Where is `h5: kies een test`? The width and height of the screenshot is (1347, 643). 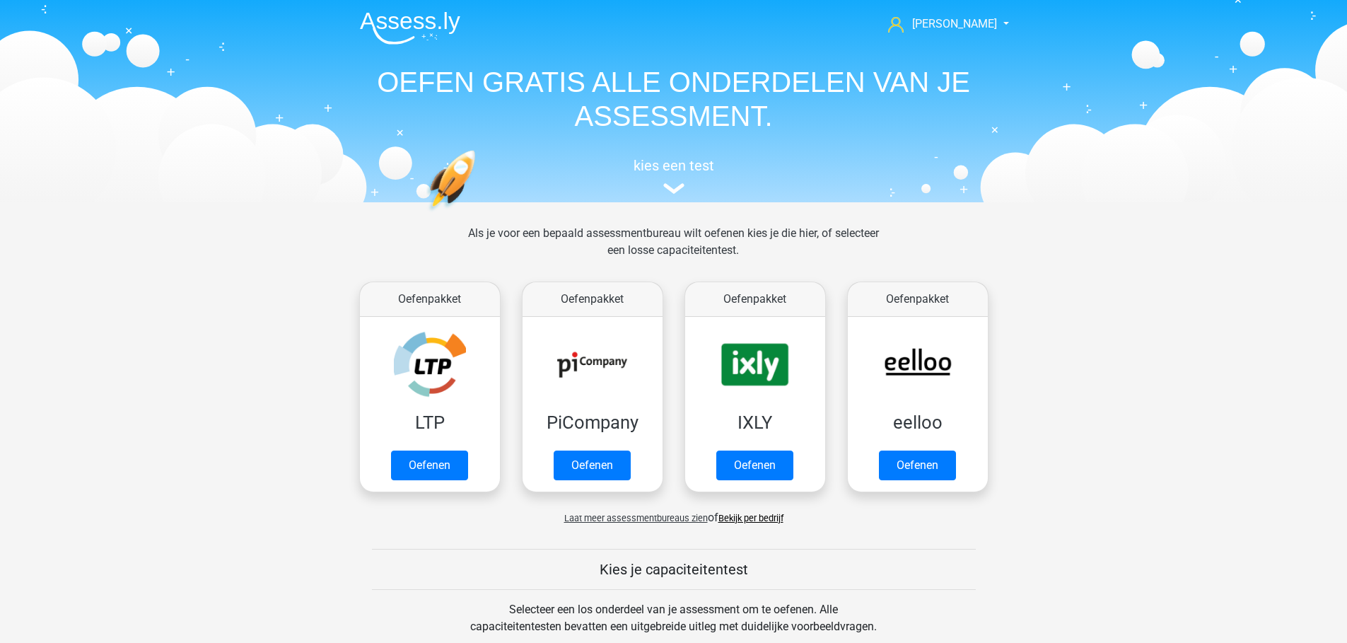 h5: kies een test is located at coordinates (674, 165).